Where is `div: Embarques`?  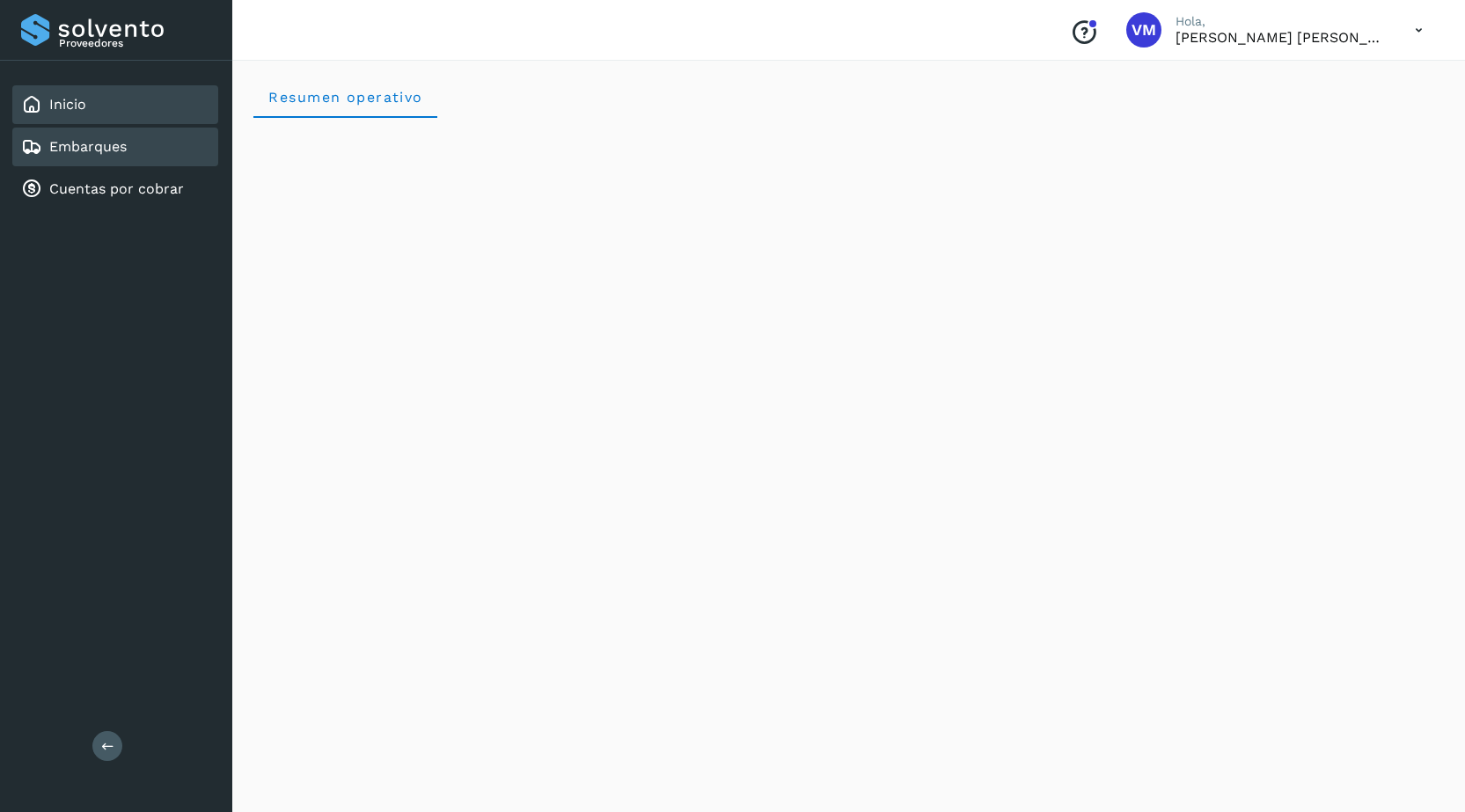
div: Embarques is located at coordinates (115, 146).